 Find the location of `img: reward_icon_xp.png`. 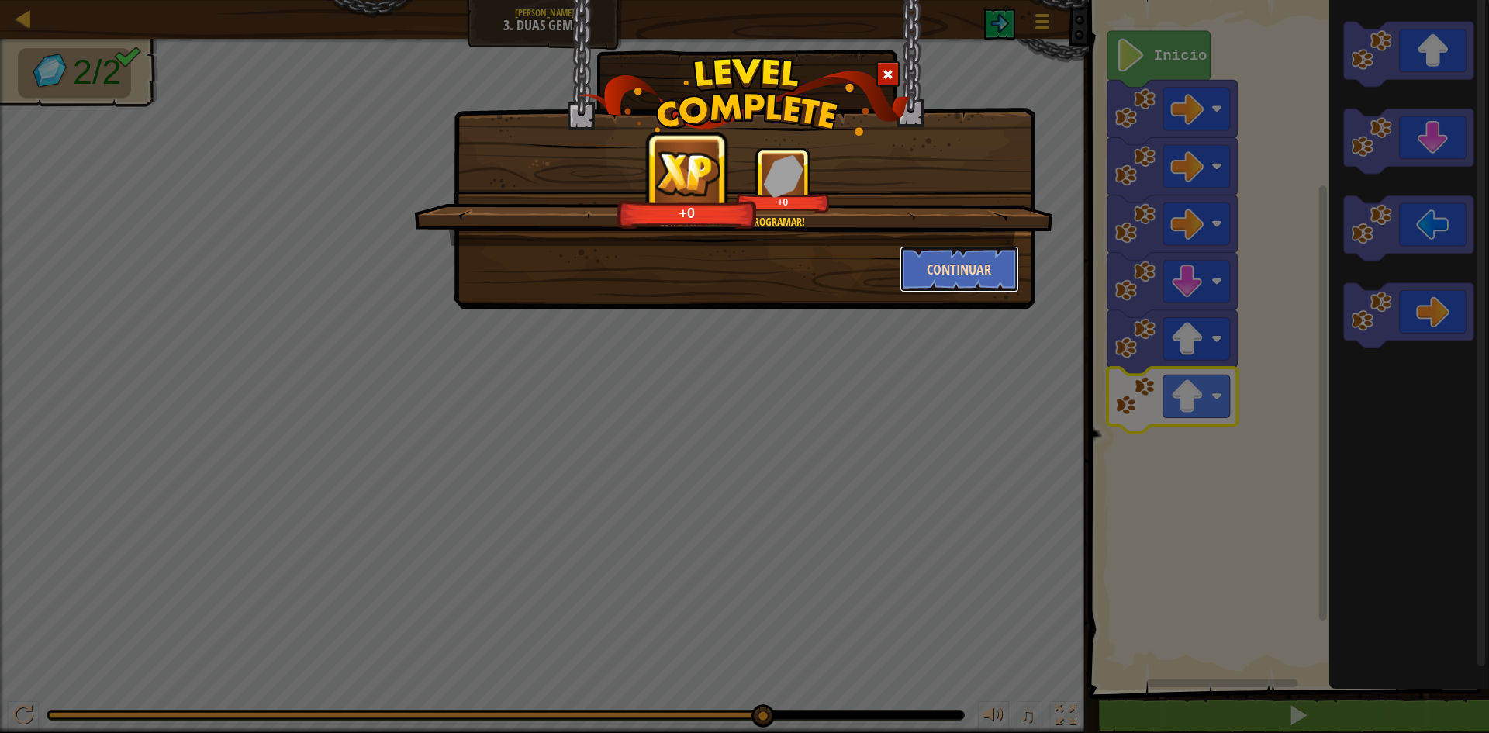

img: reward_icon_xp.png is located at coordinates (687, 173).